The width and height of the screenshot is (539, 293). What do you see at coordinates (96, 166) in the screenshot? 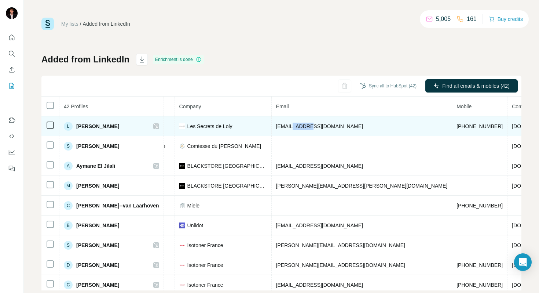
I see `span: Aymane El Jilali` at bounding box center [96, 166].